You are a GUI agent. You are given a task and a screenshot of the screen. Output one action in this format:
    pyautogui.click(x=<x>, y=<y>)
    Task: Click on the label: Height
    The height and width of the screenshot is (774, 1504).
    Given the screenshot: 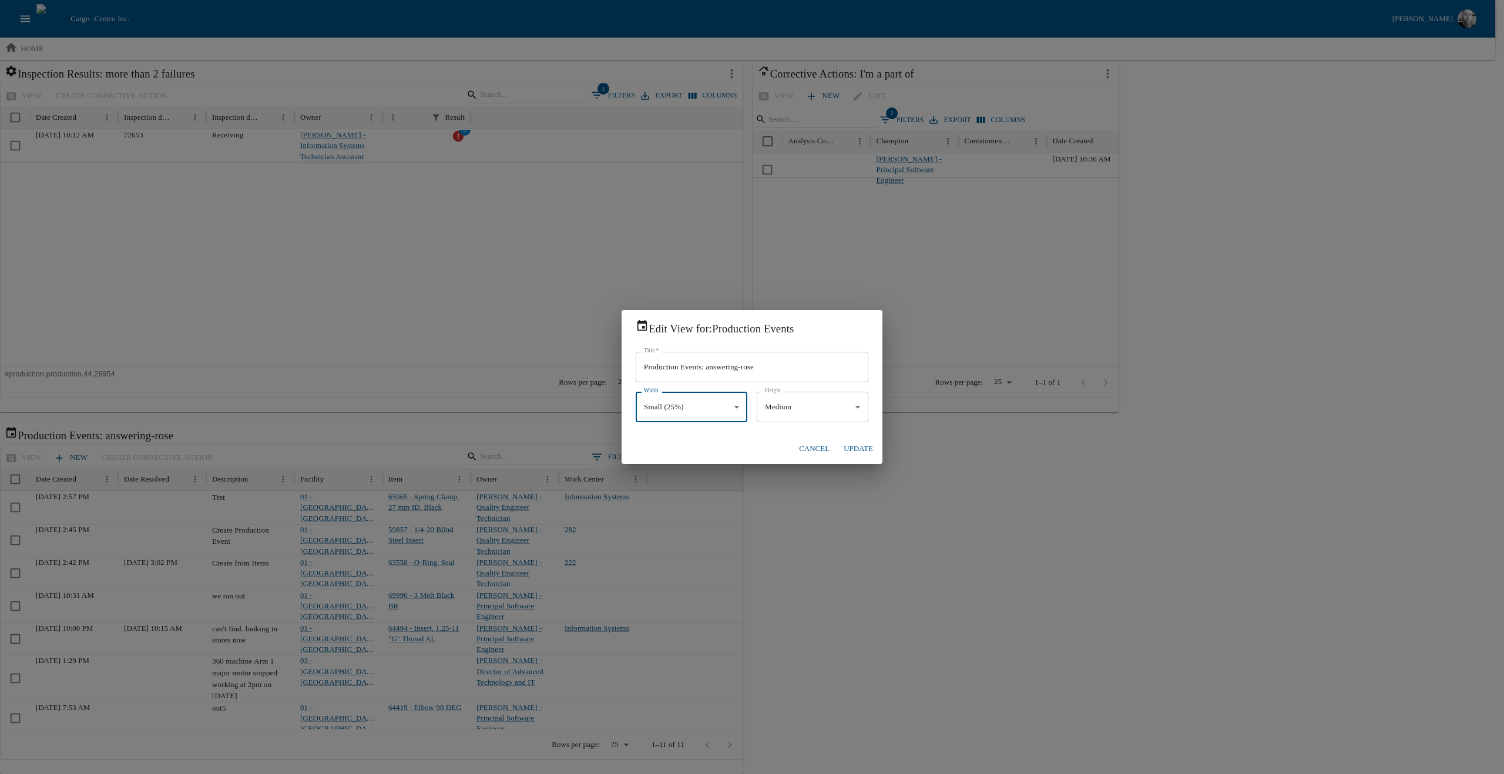 What is the action you would take?
    pyautogui.click(x=772, y=391)
    